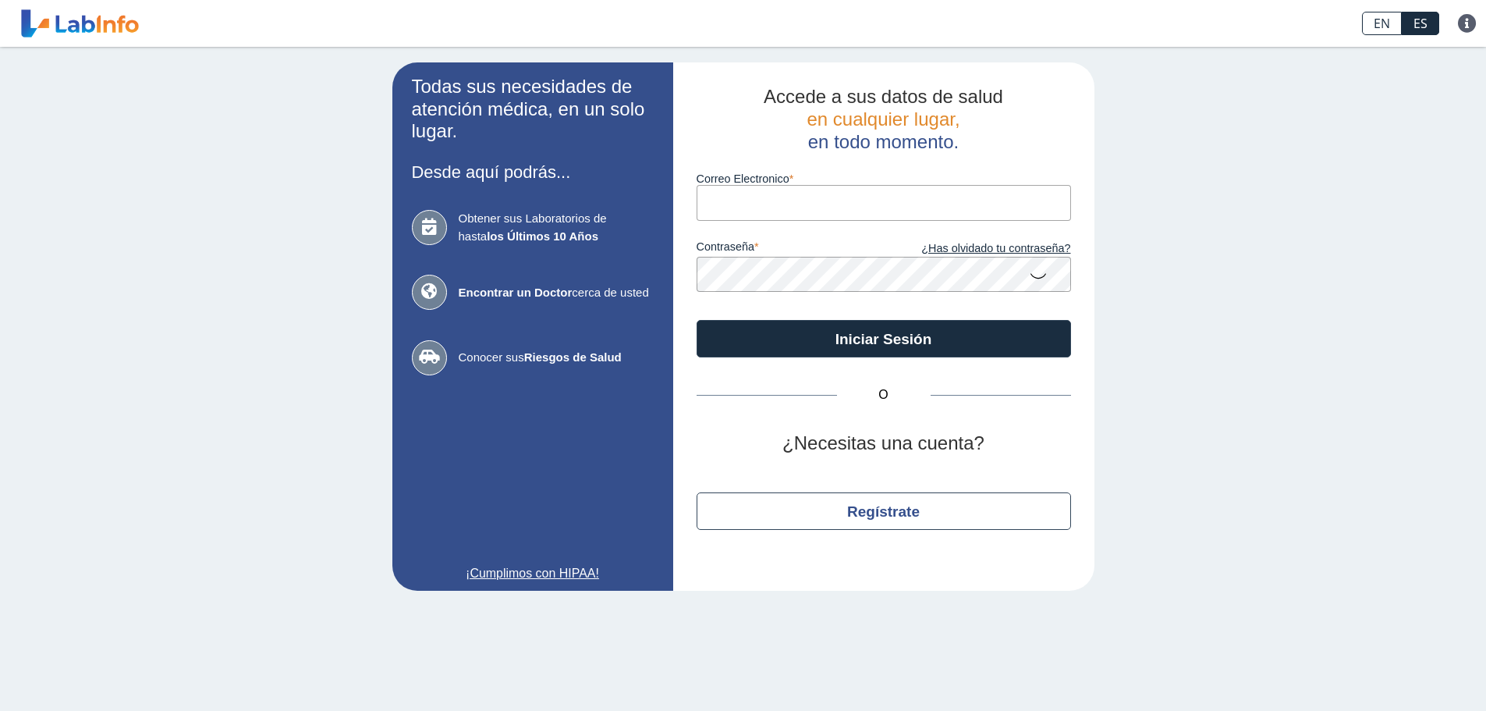  Describe the element at coordinates (516, 292) in the screenshot. I see `b: Encontrar un Doctor` at that location.